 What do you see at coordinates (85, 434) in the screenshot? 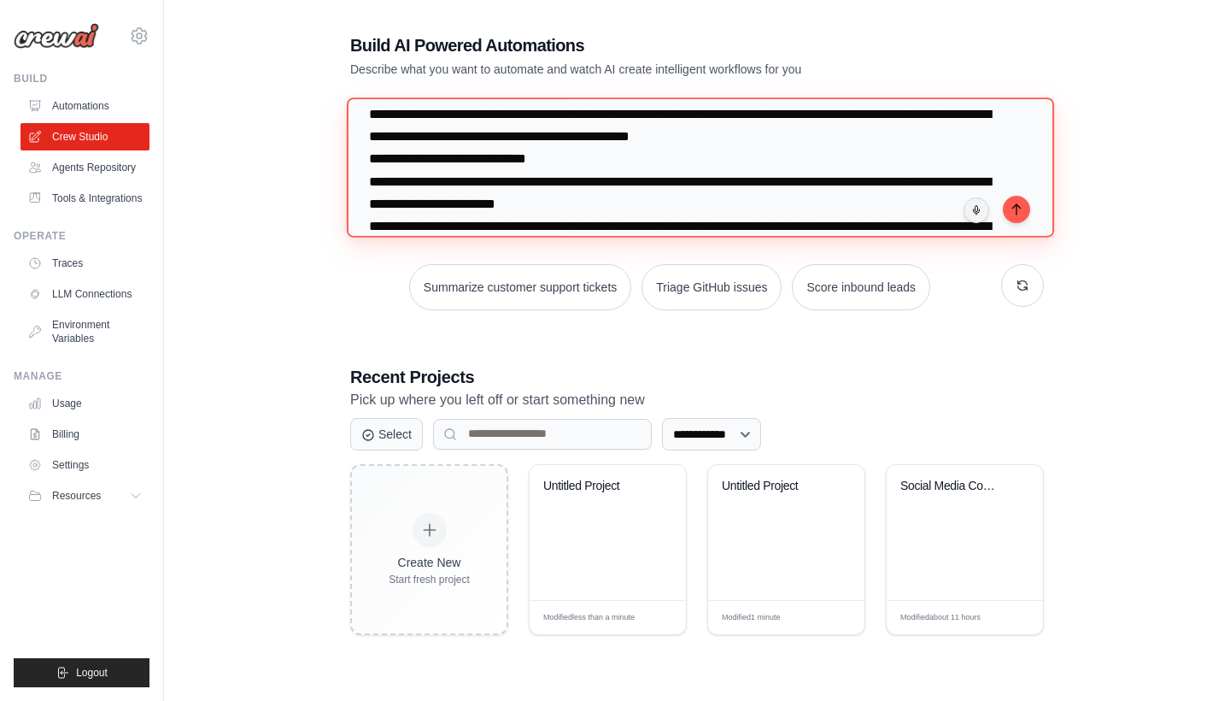
I see `a: Billing` at bounding box center [85, 434].